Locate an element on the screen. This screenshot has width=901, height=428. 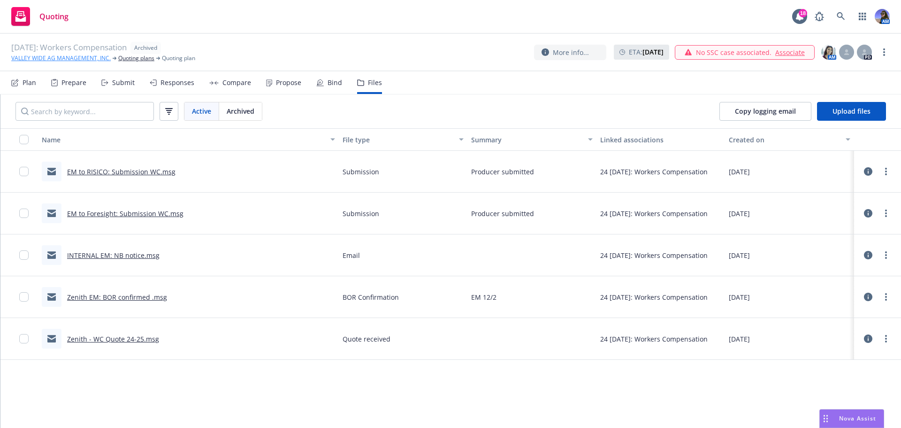
span: Quoting plan is located at coordinates (178, 58).